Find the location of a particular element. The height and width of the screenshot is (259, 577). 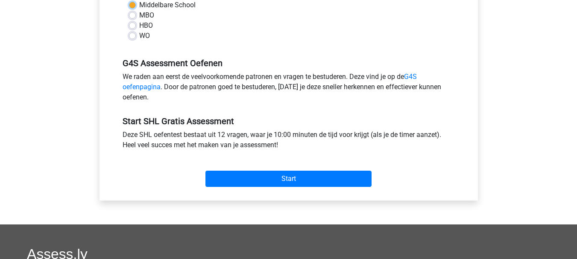

h5: Start SHL Gratis Assessment is located at coordinates (289, 121).